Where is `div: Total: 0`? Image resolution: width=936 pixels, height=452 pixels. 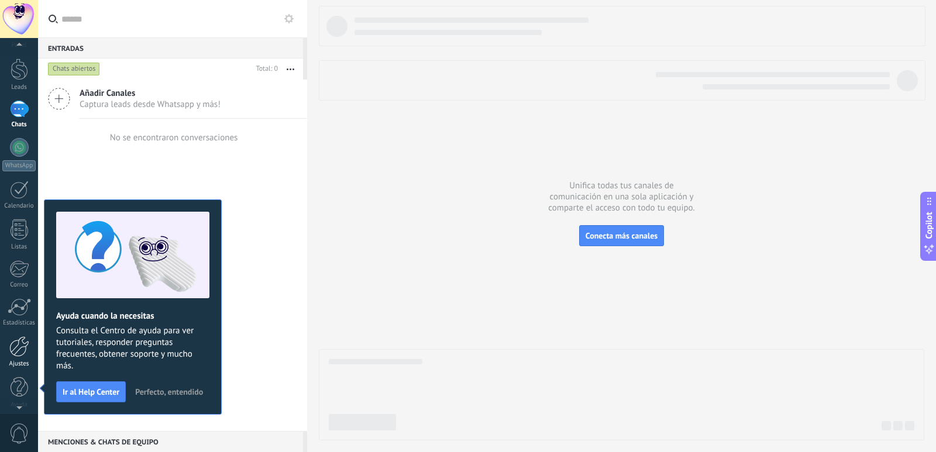 div: Total: 0 is located at coordinates (265, 69).